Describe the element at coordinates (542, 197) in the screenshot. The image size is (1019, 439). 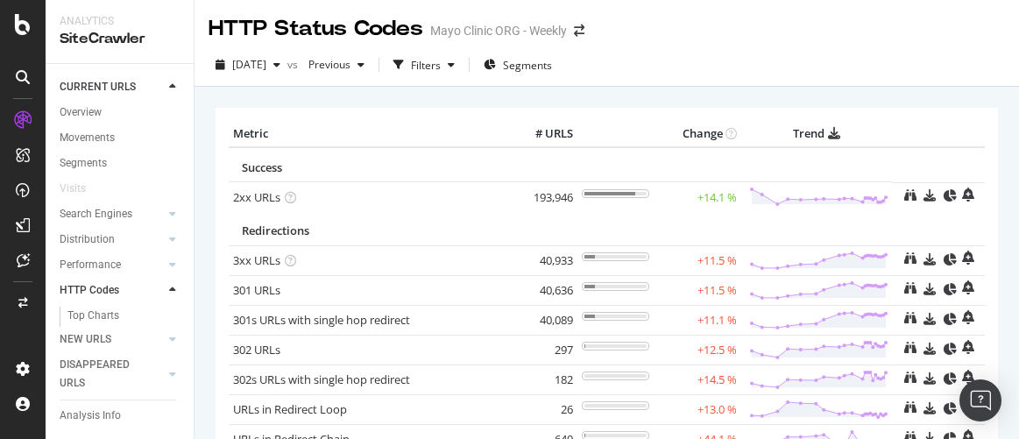
I see `td: 193,946` at that location.